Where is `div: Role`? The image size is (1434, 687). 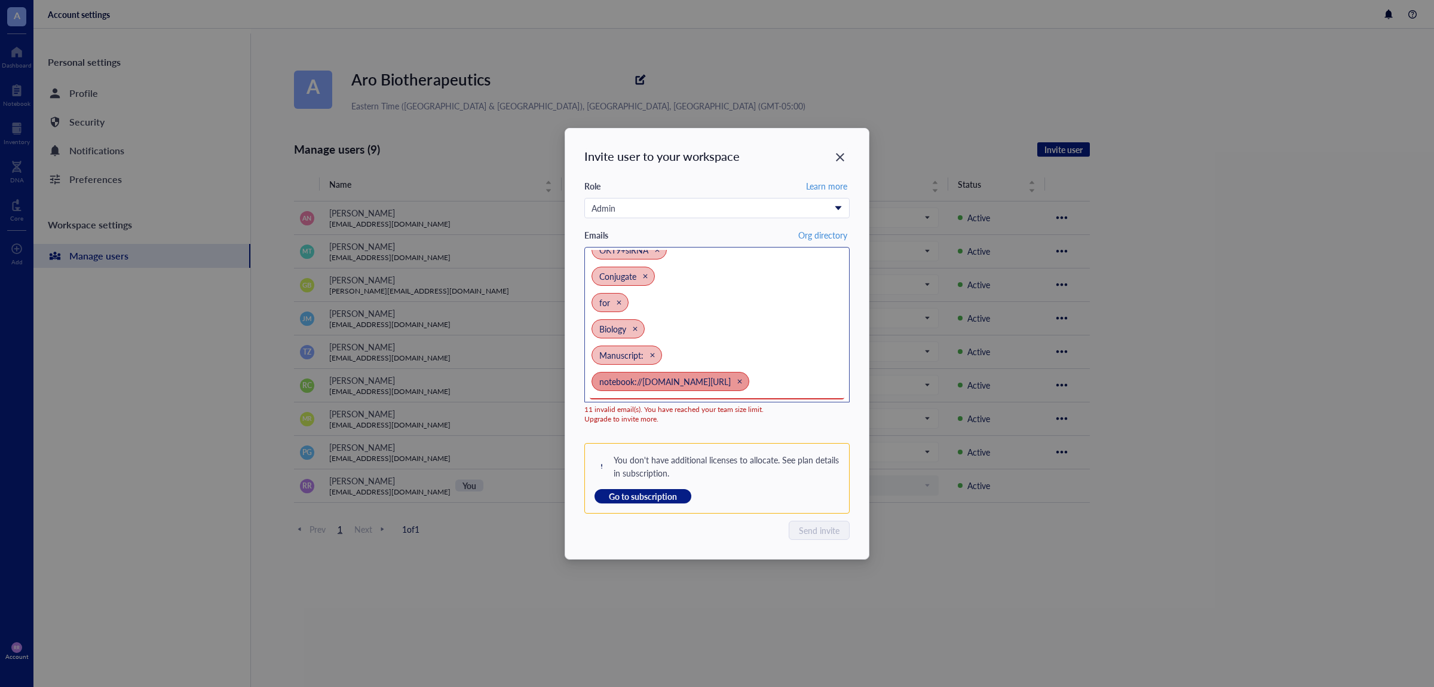 div: Role is located at coordinates (592, 186).